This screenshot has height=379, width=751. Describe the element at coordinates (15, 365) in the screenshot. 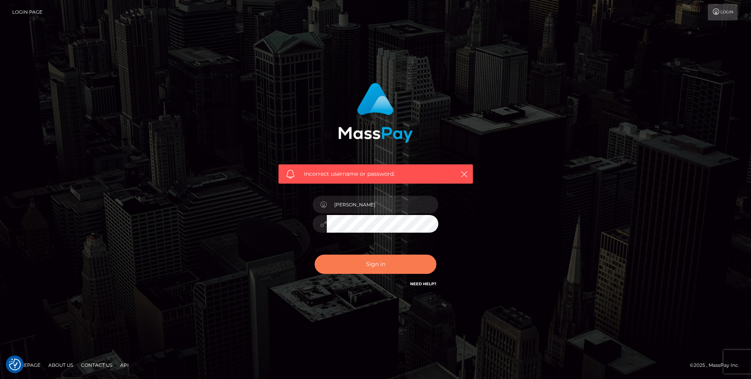

I see `img: Revisit consent button` at that location.